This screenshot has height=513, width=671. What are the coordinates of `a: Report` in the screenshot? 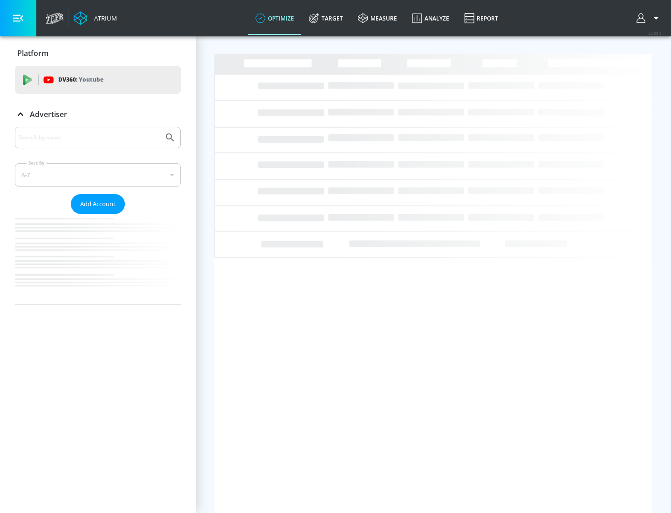 It's located at (481, 18).